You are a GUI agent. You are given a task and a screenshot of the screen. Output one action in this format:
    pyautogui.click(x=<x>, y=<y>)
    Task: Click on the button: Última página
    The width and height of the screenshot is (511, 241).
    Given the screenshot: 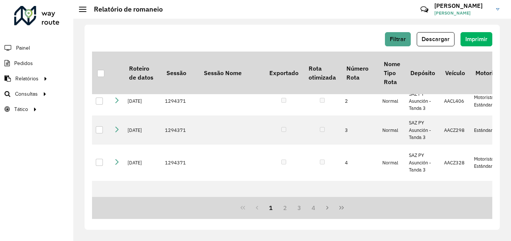 What is the action you would take?
    pyautogui.click(x=341, y=208)
    